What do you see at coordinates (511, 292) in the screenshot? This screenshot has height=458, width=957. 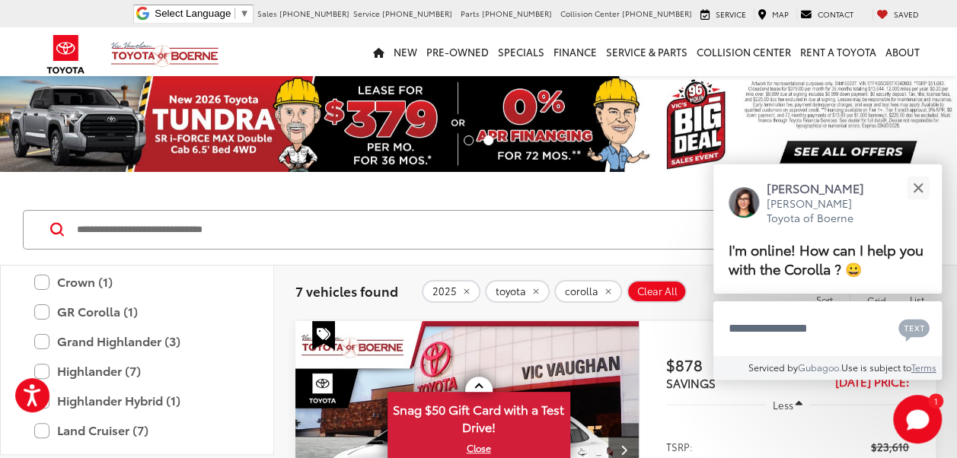 I see `span: toyota` at bounding box center [511, 292].